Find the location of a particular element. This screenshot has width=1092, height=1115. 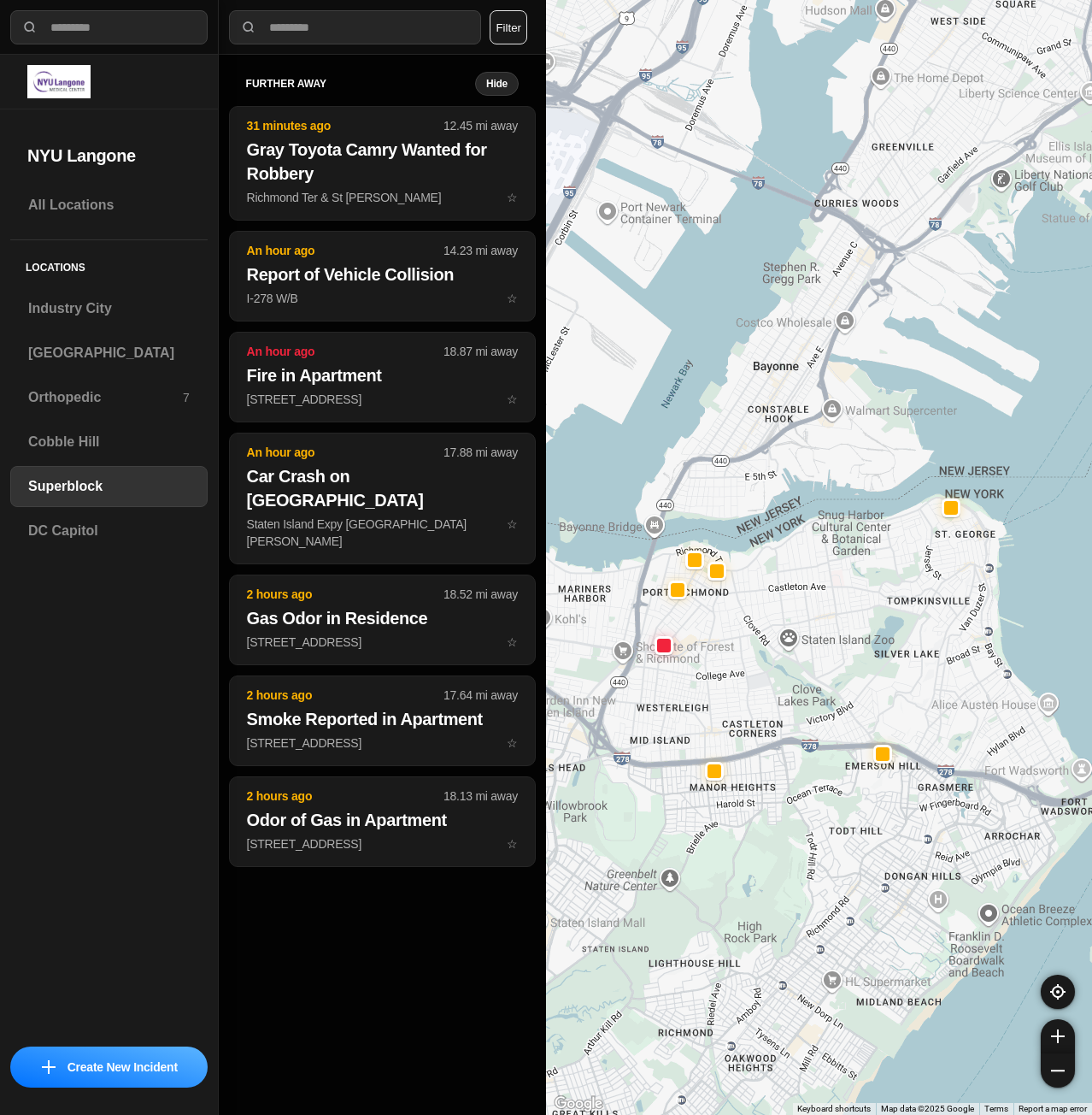

img: Google is located at coordinates (578, 1103).